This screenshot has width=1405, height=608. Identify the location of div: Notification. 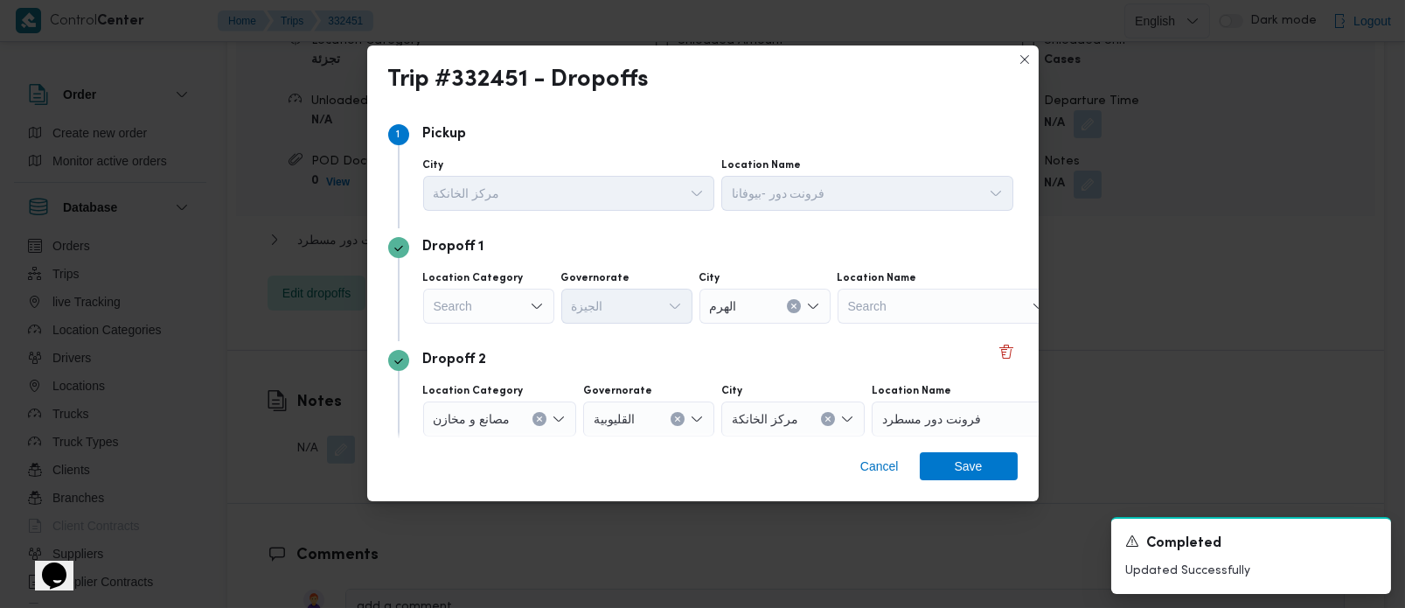
(1251, 543).